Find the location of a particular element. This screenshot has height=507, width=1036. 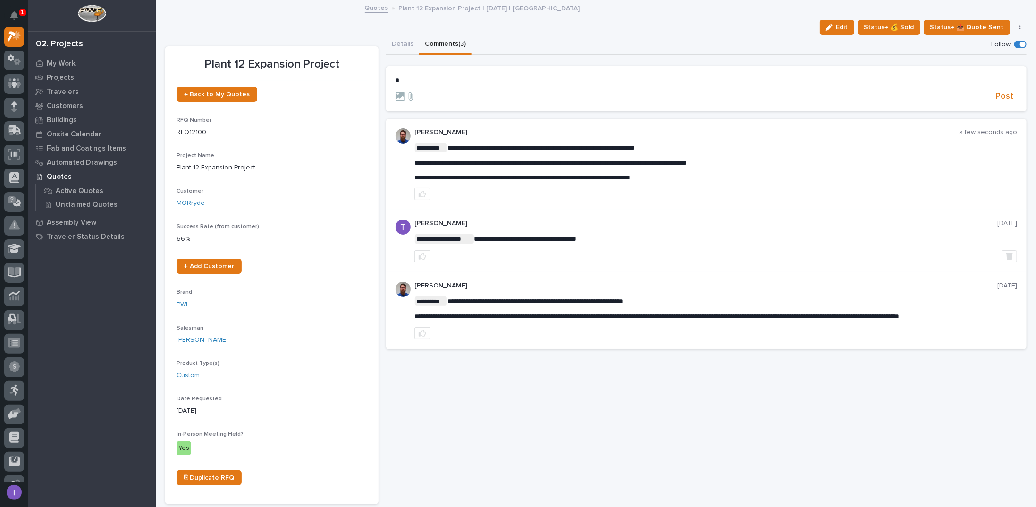

div: Yes is located at coordinates (184, 448).